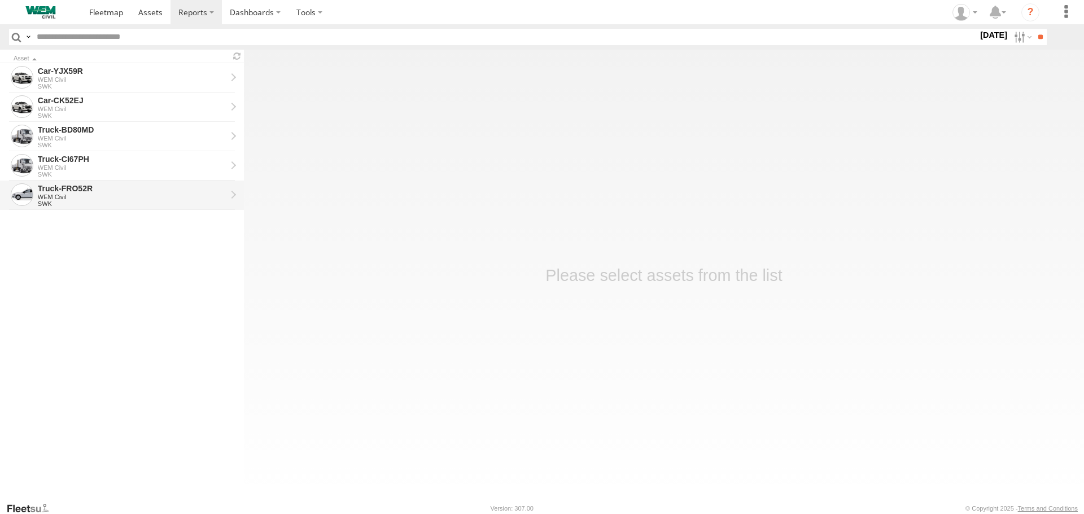 The image size is (1084, 514). I want to click on div: © Copyright 2025 -, so click(1021, 509).